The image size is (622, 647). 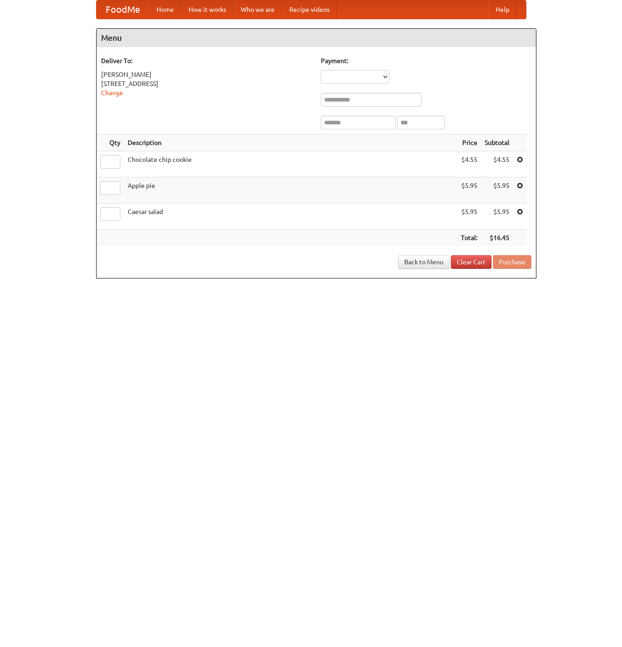 What do you see at coordinates (206, 61) in the screenshot?
I see `h5: Deliver To:` at bounding box center [206, 61].